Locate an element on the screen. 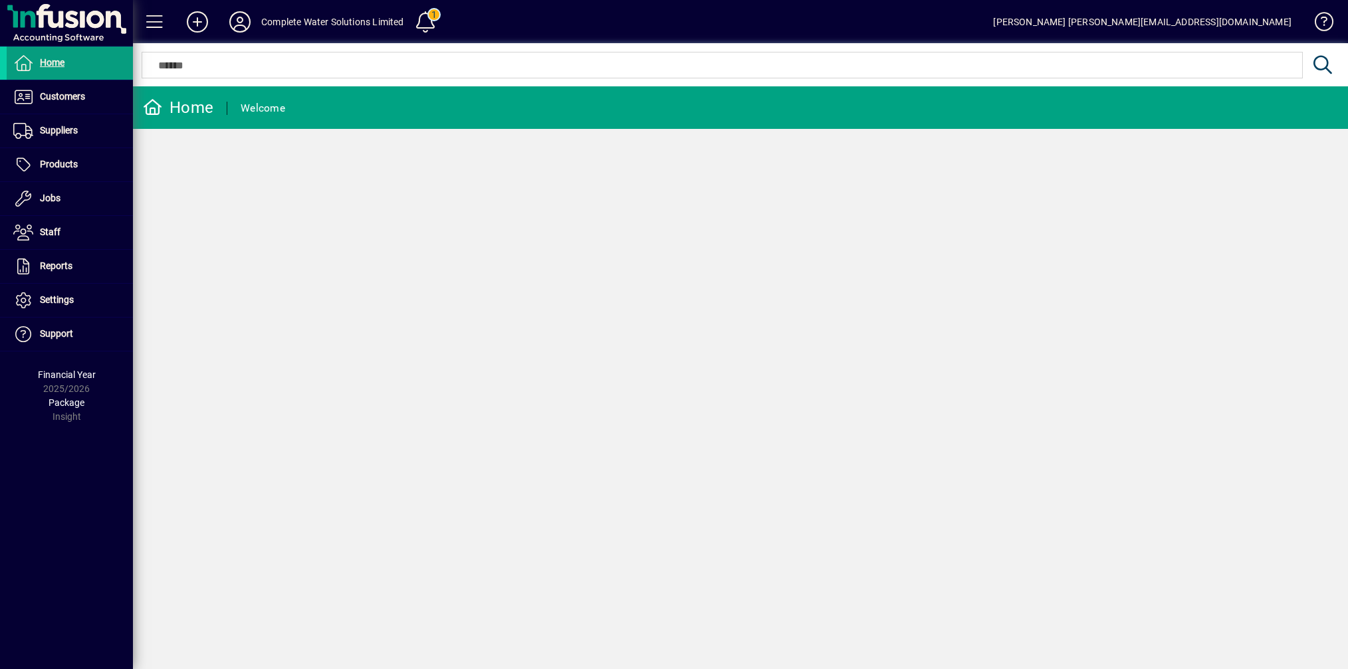 Image resolution: width=1348 pixels, height=669 pixels. button: Add is located at coordinates (197, 22).